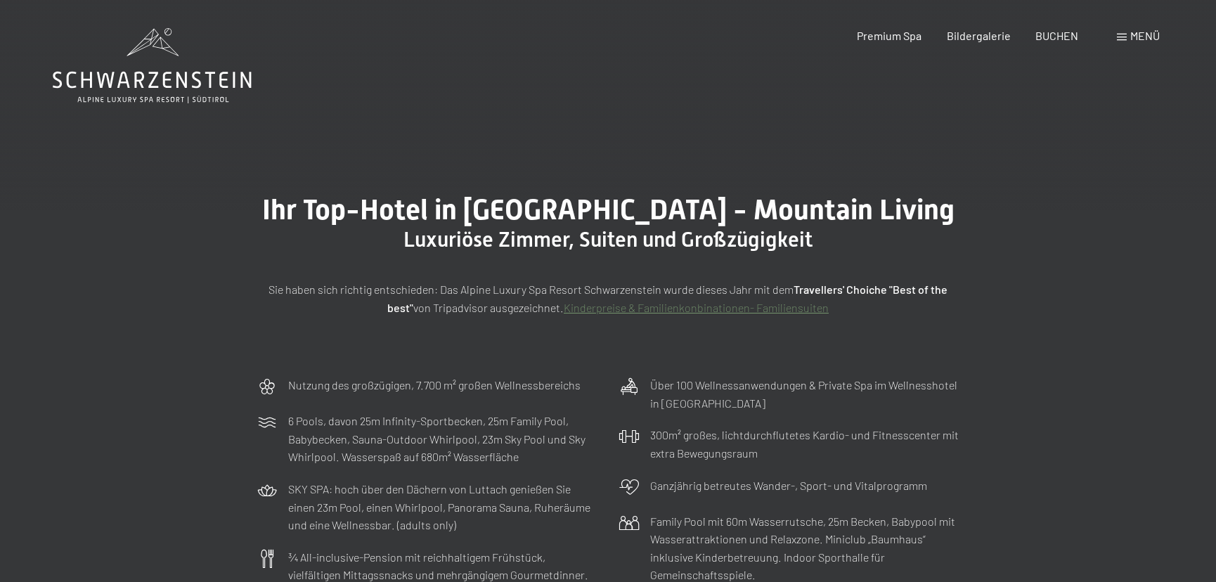 The height and width of the screenshot is (582, 1216). What do you see at coordinates (696, 307) in the screenshot?
I see `a: Kinderpreise & Familienkonbinationen- Familiensuiten` at bounding box center [696, 307].